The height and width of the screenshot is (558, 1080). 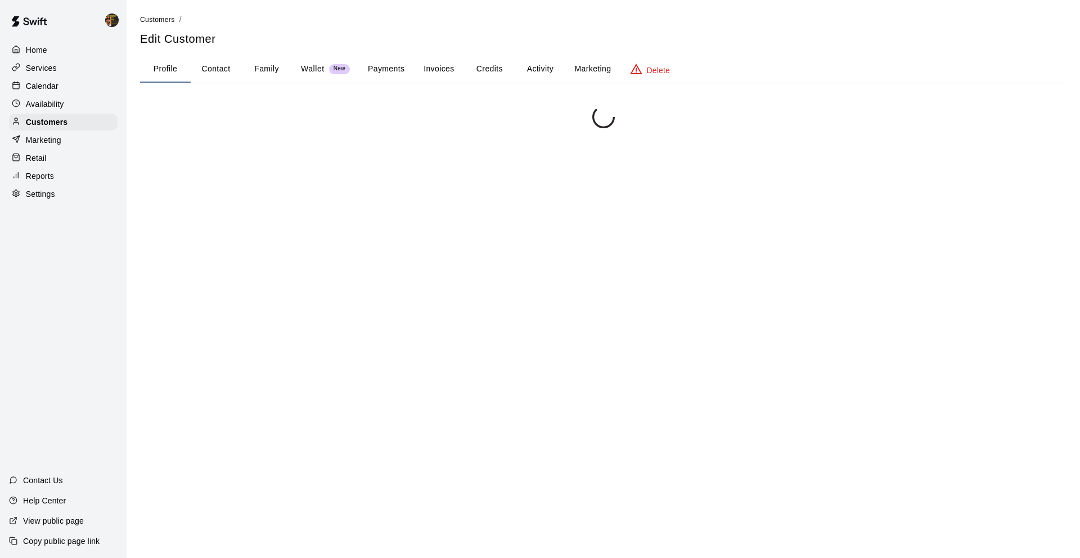 What do you see at coordinates (63, 194) in the screenshot?
I see `div: Settings` at bounding box center [63, 194].